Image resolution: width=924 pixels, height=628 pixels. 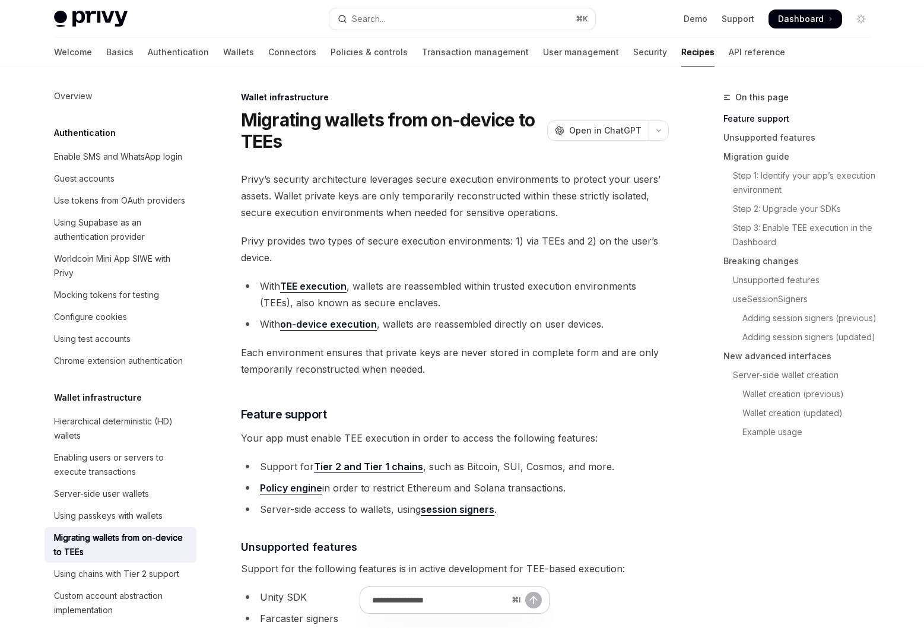 I want to click on a: API reference, so click(x=757, y=52).